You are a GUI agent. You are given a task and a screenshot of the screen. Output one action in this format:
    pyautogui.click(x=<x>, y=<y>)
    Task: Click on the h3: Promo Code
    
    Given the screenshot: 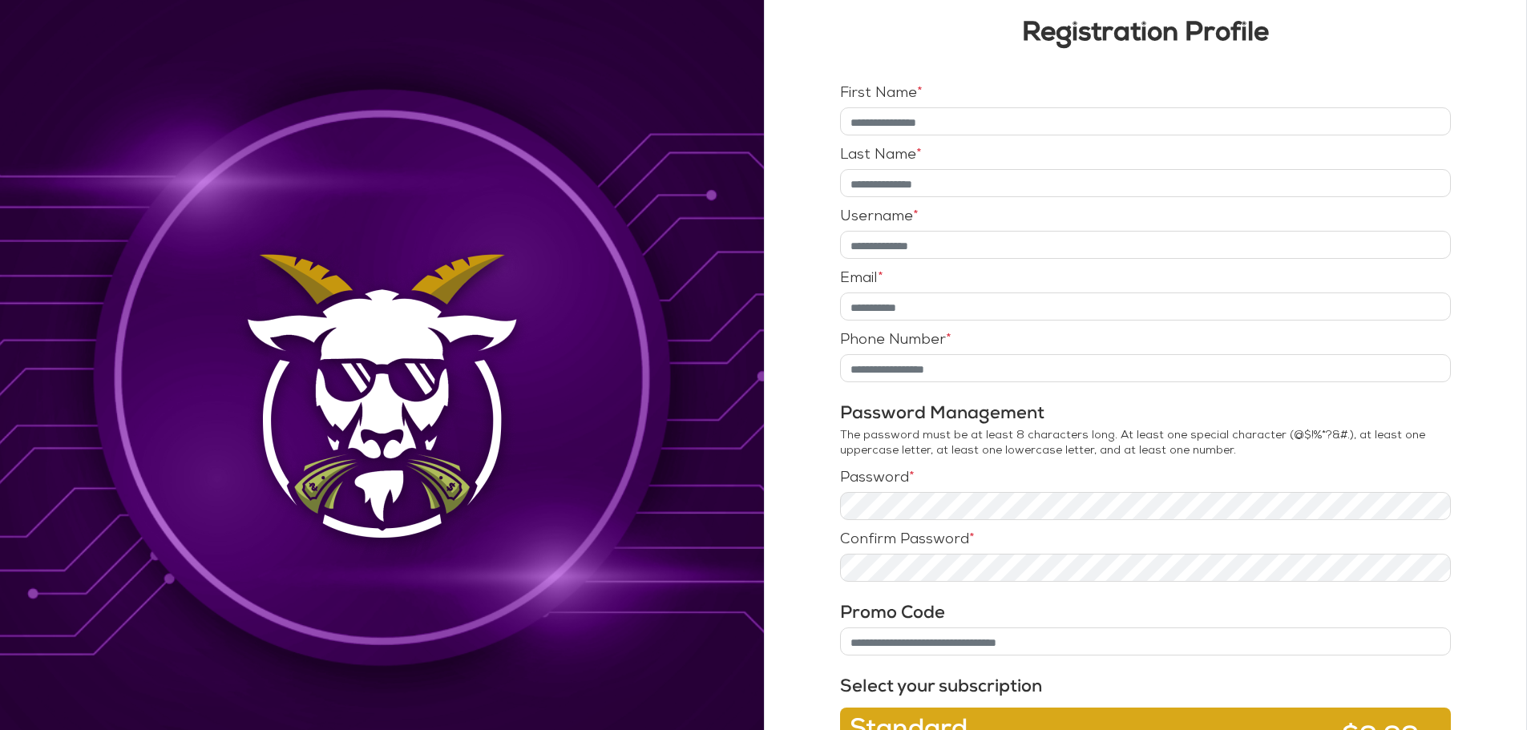 What is the action you would take?
    pyautogui.click(x=1146, y=614)
    